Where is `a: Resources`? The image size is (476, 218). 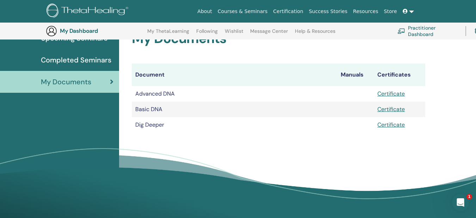 a: Resources is located at coordinates (366, 11).